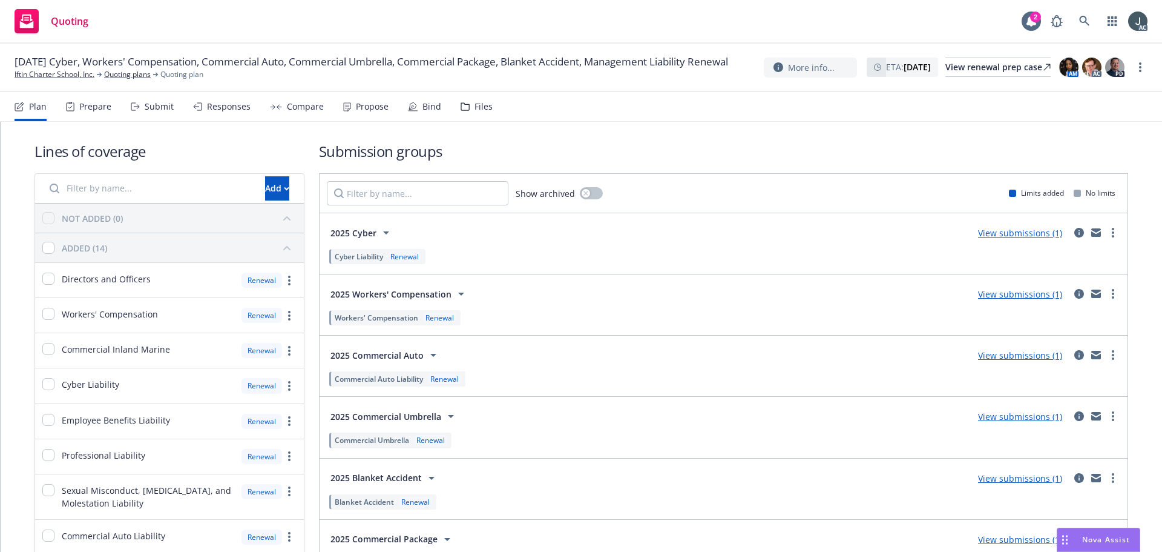 Image resolution: width=1162 pixels, height=552 pixels. I want to click on button: More info..., so click(811, 67).